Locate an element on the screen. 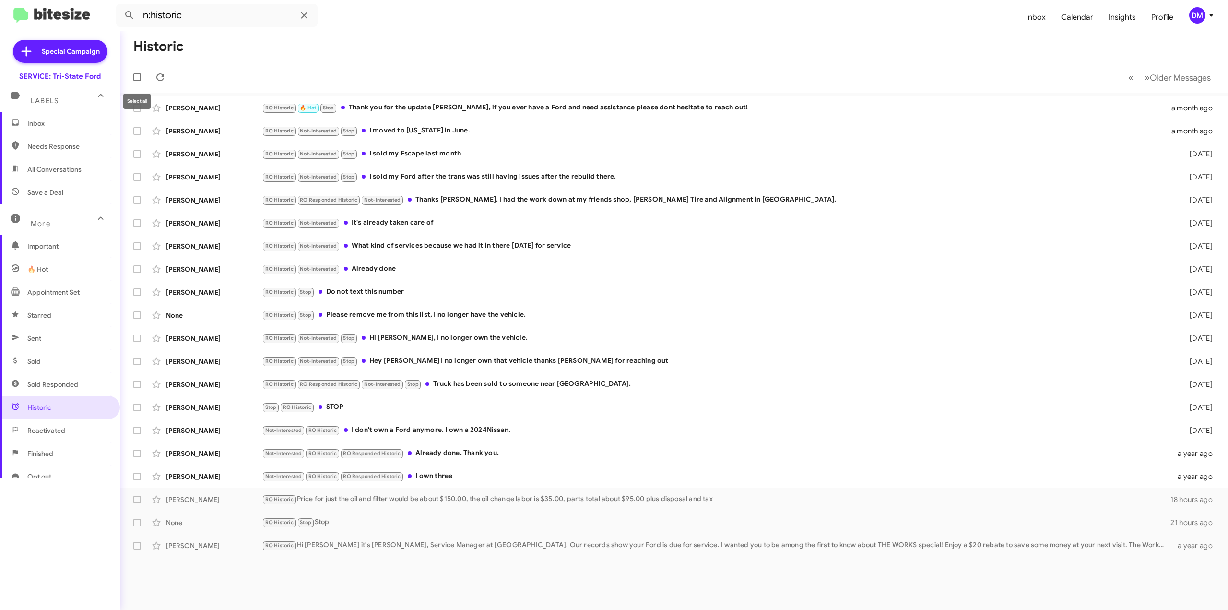 This screenshot has height=610, width=1228. span: All Conversations is located at coordinates (54, 169).